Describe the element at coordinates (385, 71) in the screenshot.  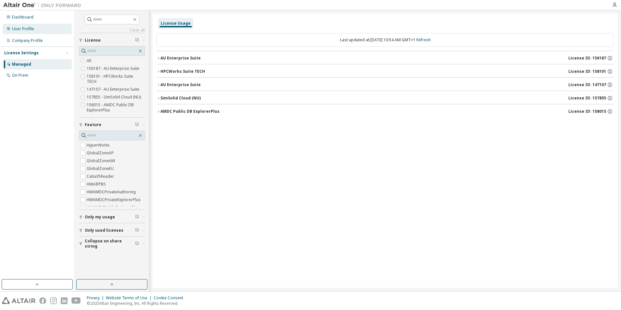
I see `button: HPCWorks Suite TECHLicense ID: 158101` at that location.